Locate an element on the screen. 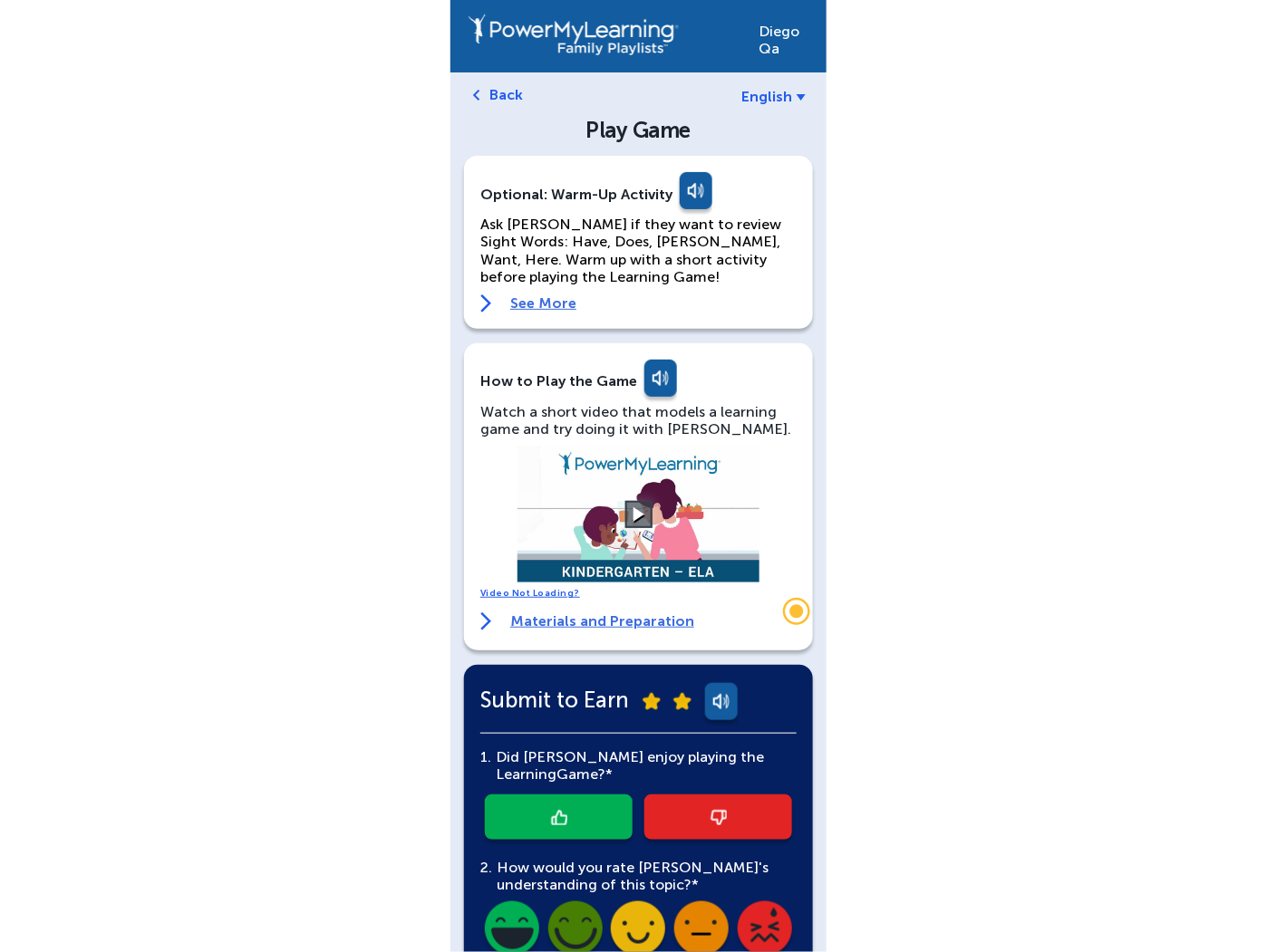  span: Game?* is located at coordinates (584, 773).